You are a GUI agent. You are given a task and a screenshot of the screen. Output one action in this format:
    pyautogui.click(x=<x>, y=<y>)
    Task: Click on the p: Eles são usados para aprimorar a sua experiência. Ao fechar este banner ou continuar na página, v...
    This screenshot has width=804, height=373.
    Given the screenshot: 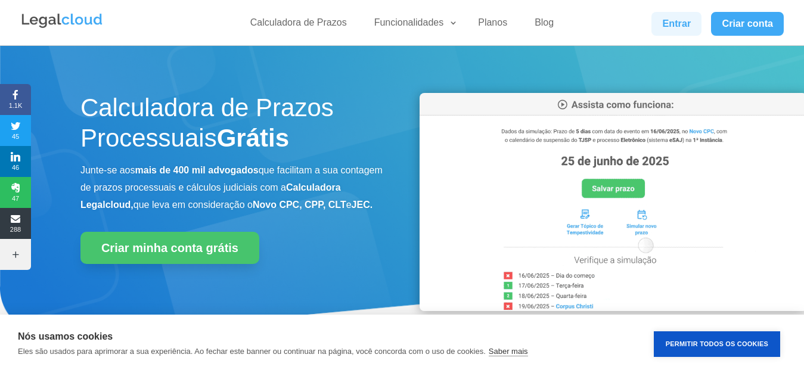 What is the action you would take?
    pyautogui.click(x=252, y=351)
    